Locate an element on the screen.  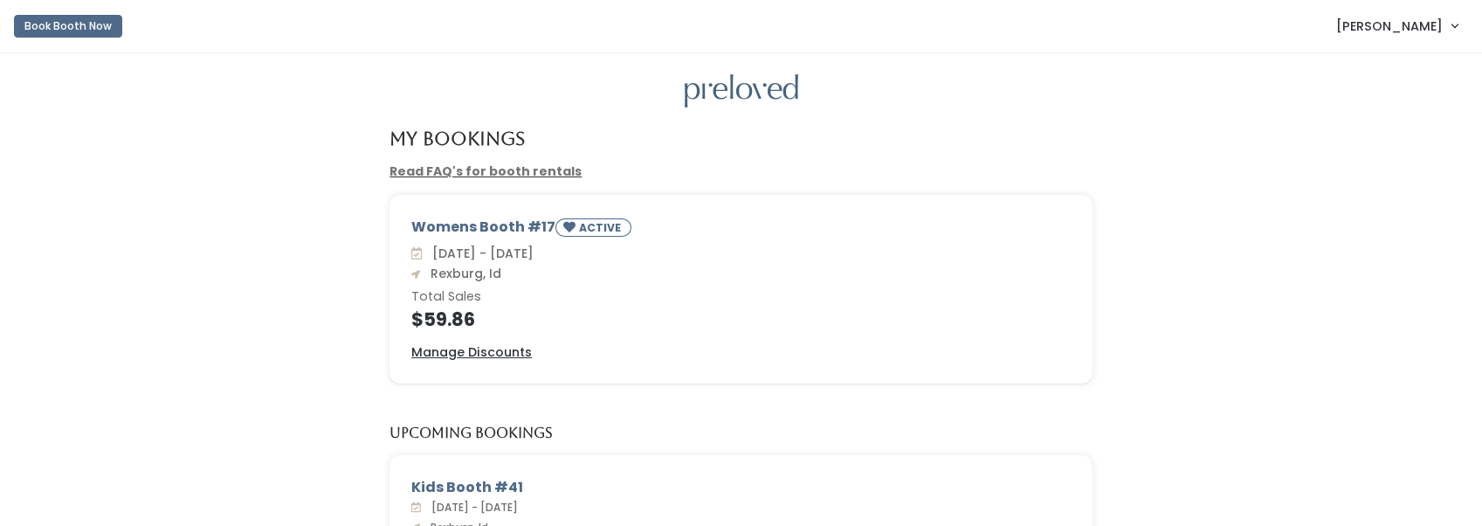
small: ACTIVE is located at coordinates (602, 227).